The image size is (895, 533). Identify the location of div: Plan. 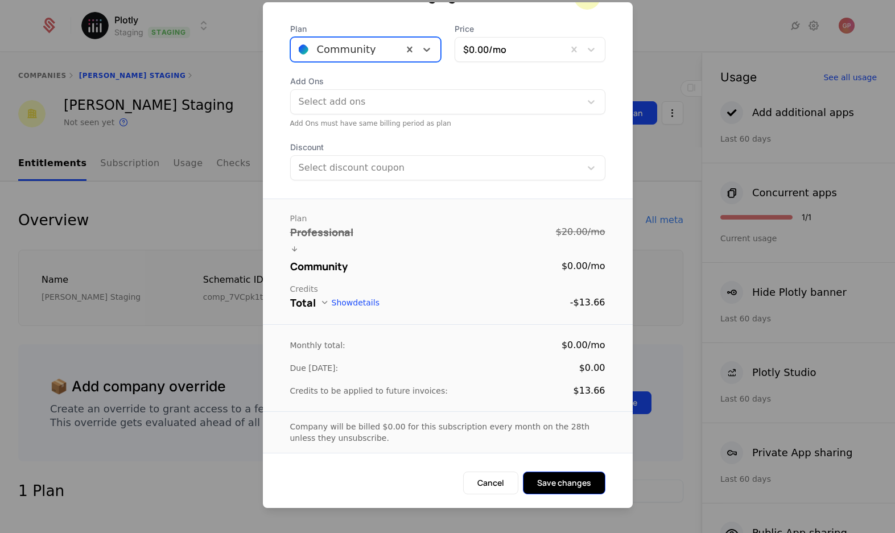
(448, 218).